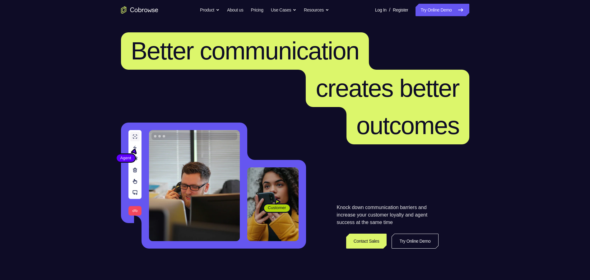  Describe the element at coordinates (210, 10) in the screenshot. I see `button: Product` at that location.